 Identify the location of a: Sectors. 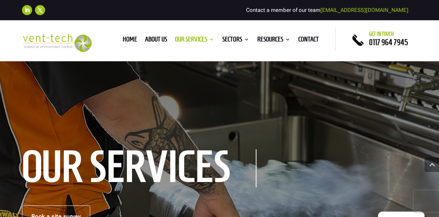
(235, 41).